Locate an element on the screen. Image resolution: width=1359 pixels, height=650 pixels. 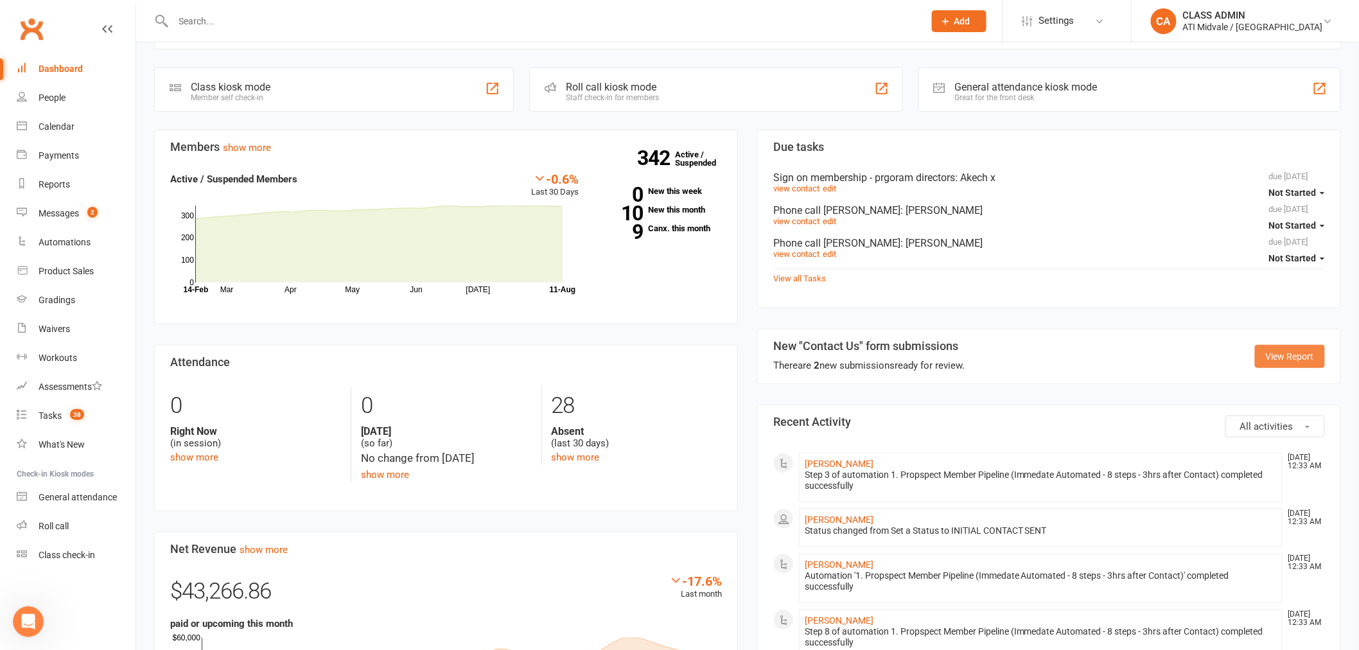
div: Status changed from Set a Status to INITIAL CONTACT SENT is located at coordinates (1040, 530).